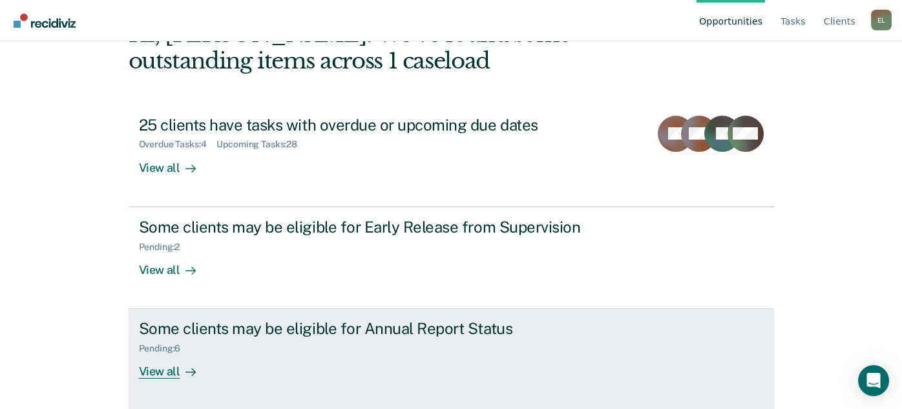  What do you see at coordinates (451, 156) in the screenshot?
I see `a: 25 clients have tasks with overdue or upcoming due datesOverdue Tasks:4Upcoming Tasks:28View all` at bounding box center [451, 156].